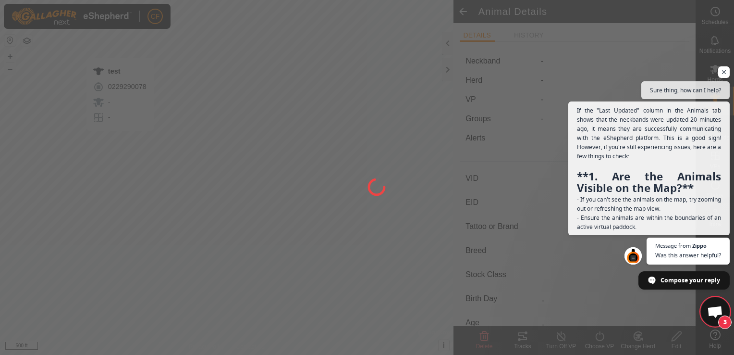 Image resolution: width=734 pixels, height=355 pixels. I want to click on span: Message from, so click(673, 245).